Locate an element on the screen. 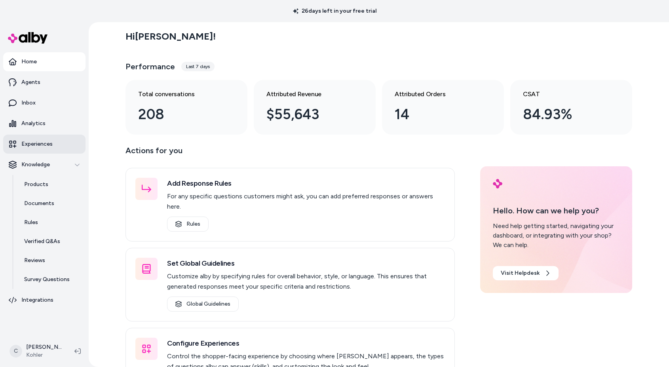 Image resolution: width=669 pixels, height=367 pixels. a: Total conversations 208 is located at coordinates (186, 107).